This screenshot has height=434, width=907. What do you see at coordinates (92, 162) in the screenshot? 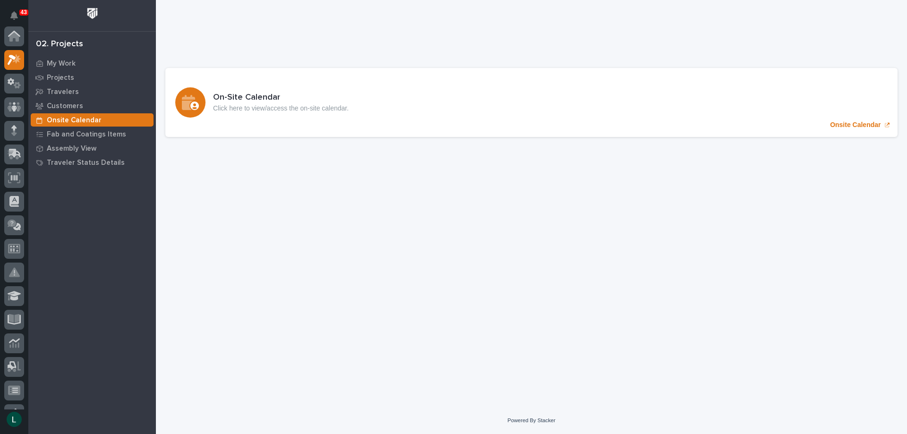
I see `a: Traveler Status Details` at bounding box center [92, 162].